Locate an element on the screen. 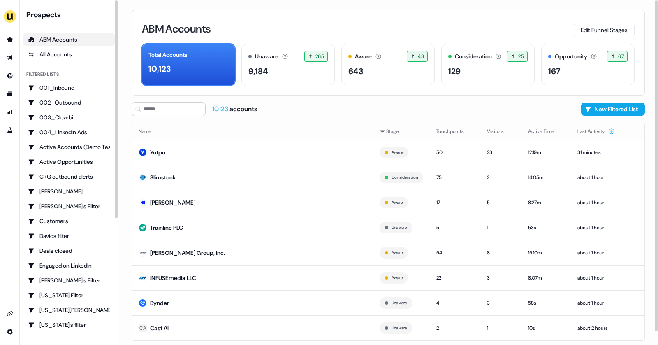  a: Go to Active Accounts (Demo Test) is located at coordinates (69, 147).